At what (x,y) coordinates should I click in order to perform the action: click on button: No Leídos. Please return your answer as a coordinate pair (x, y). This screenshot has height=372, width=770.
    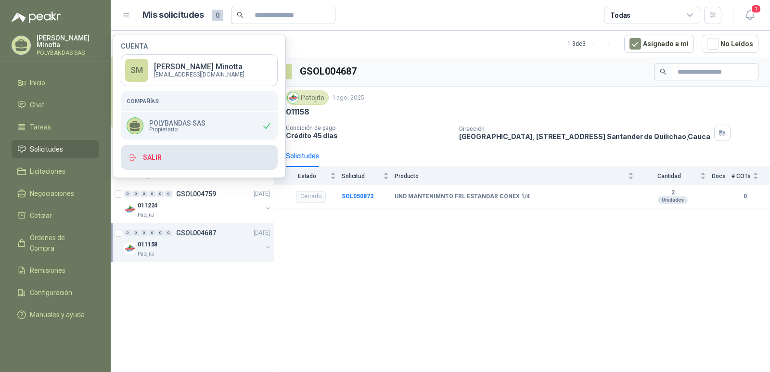
    Looking at the image, I should click on (730, 44).